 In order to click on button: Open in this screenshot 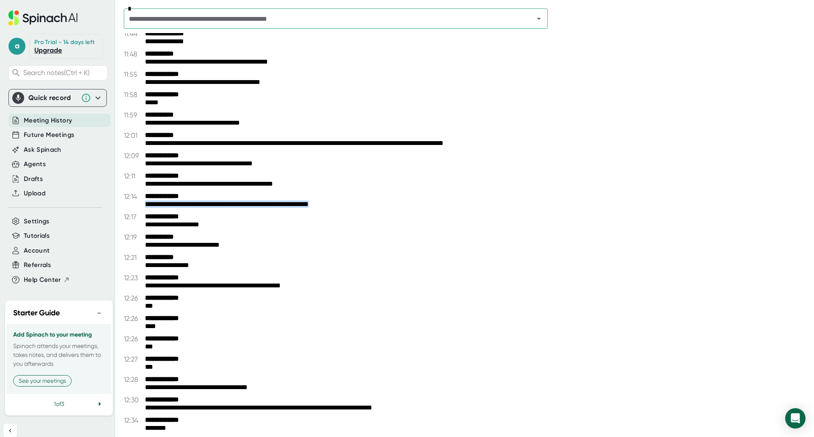, I will do `click(539, 19)`.